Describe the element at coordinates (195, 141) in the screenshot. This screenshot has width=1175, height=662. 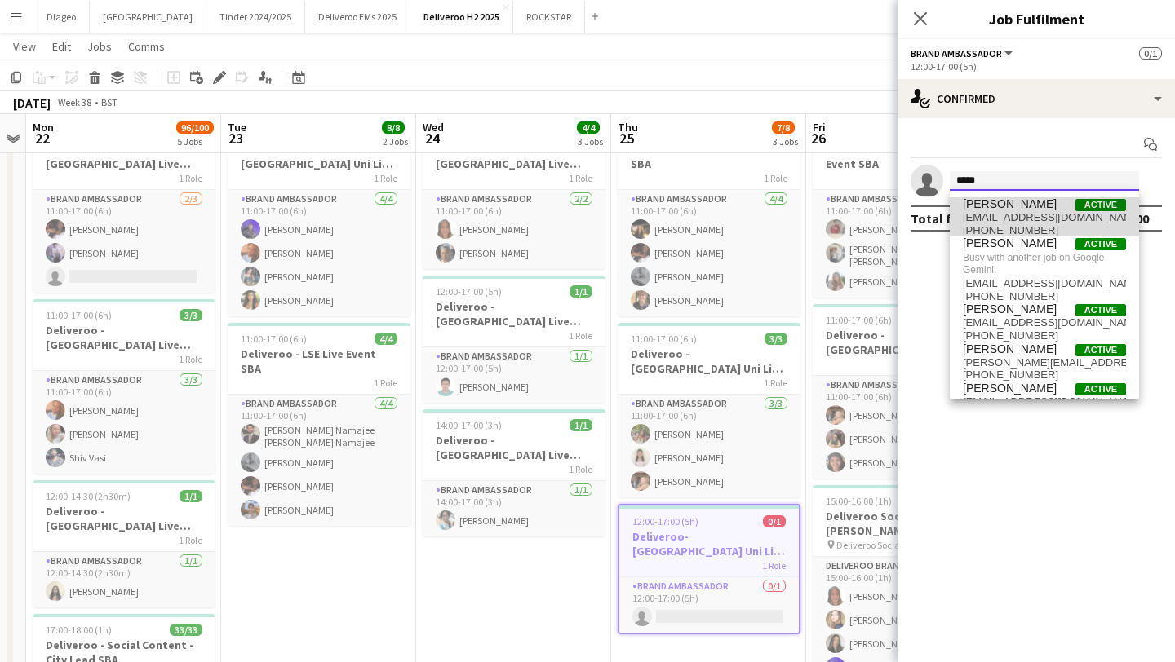
I see `div: 5 Jobs` at that location.